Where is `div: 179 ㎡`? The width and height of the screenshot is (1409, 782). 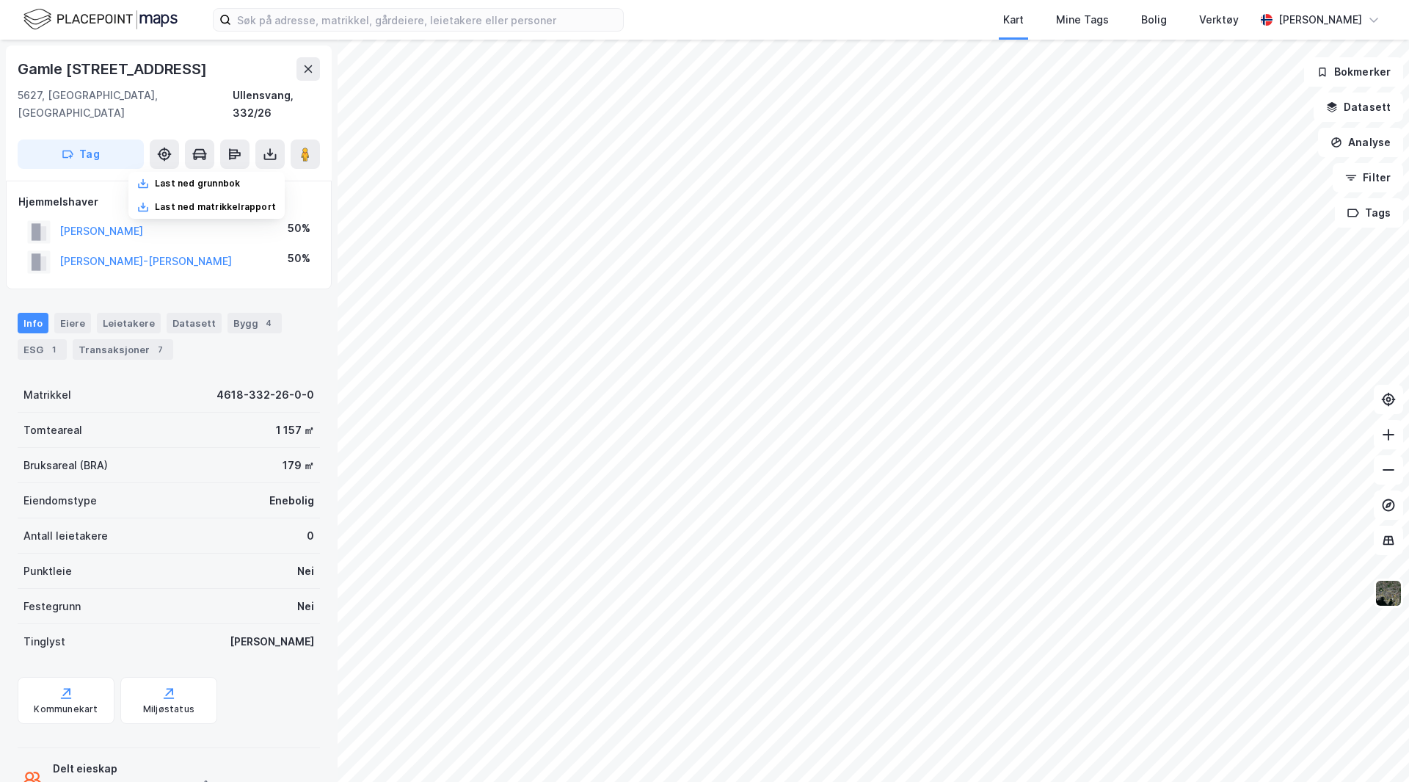
div: 179 ㎡ is located at coordinates (298, 465).